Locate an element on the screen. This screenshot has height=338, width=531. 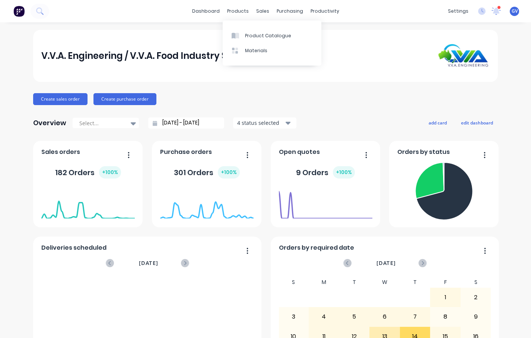
div: Product Catalogue is located at coordinates (268, 36).